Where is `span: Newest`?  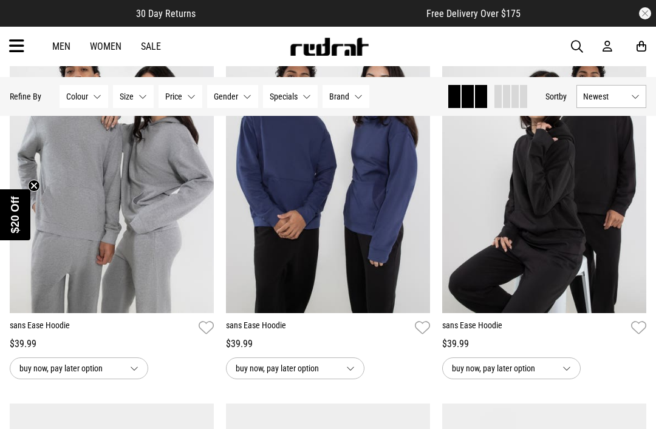 span: Newest is located at coordinates (604, 97).